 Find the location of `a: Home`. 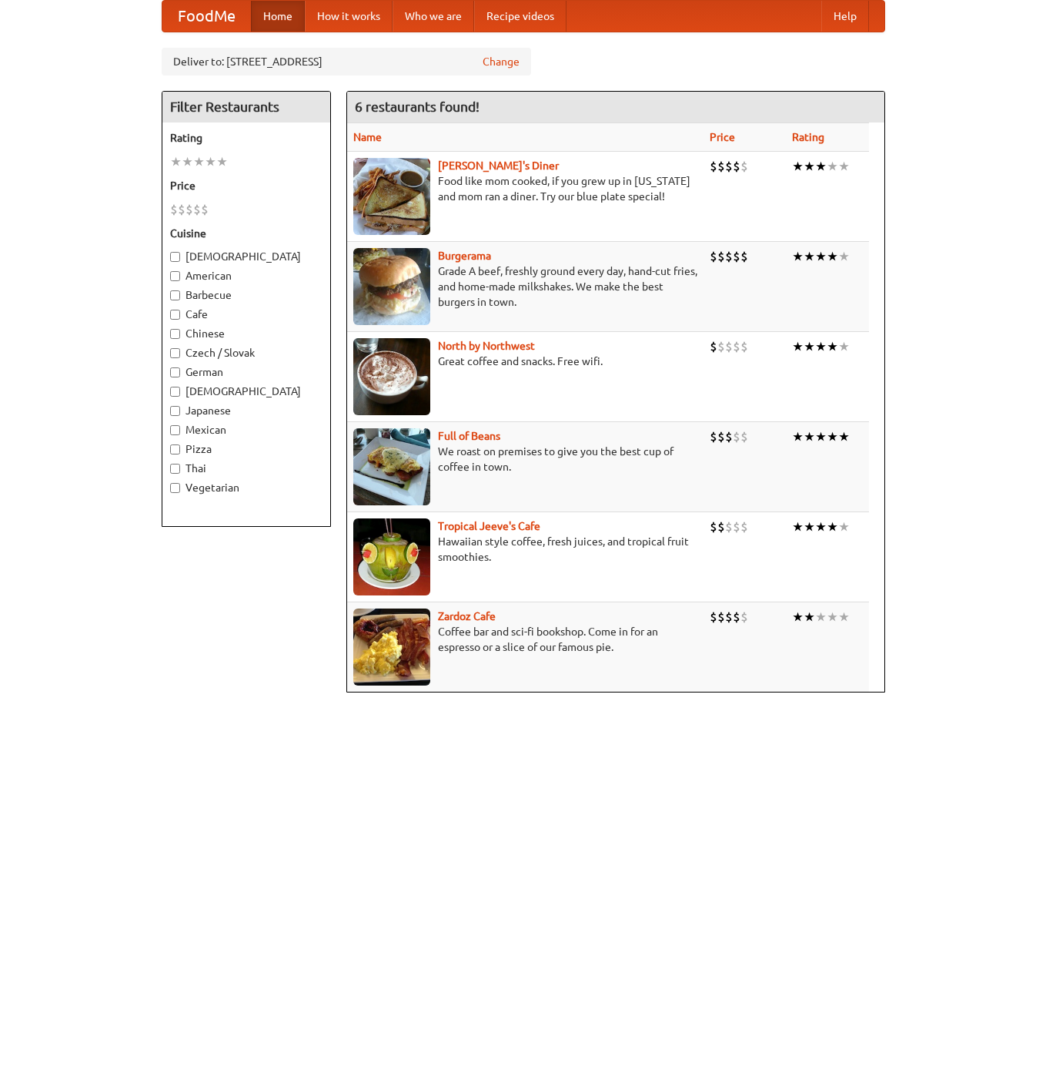

a: Home is located at coordinates (278, 16).